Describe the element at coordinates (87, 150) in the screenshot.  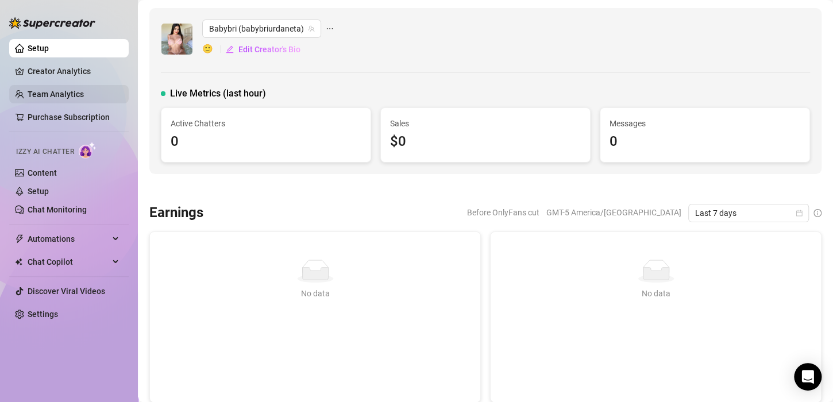
I see `img: AI Chatter` at that location.